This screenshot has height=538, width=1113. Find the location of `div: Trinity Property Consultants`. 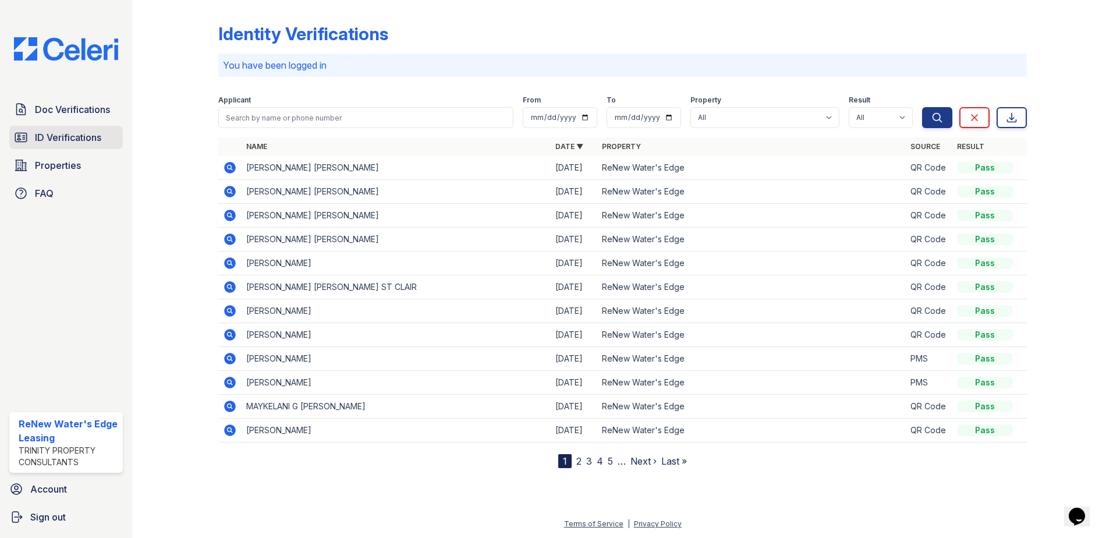

div: Trinity Property Consultants is located at coordinates (68, 457).